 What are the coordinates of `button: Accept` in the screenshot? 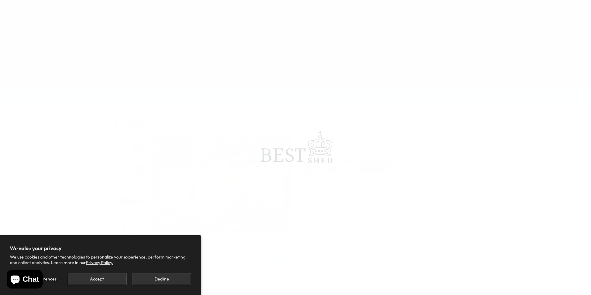 It's located at (97, 279).